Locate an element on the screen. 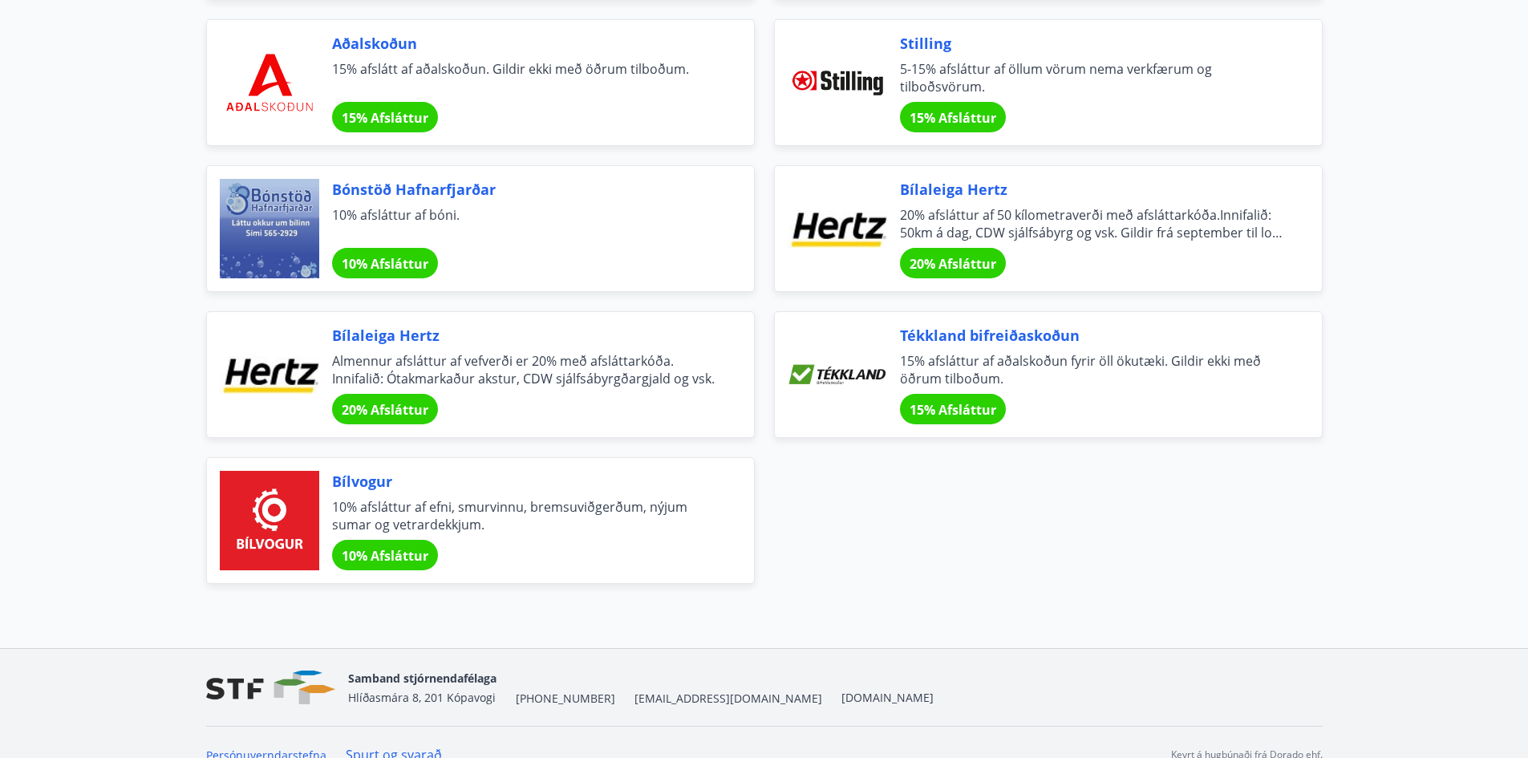 This screenshot has width=1528, height=758. span: Stilling is located at coordinates (1092, 43).